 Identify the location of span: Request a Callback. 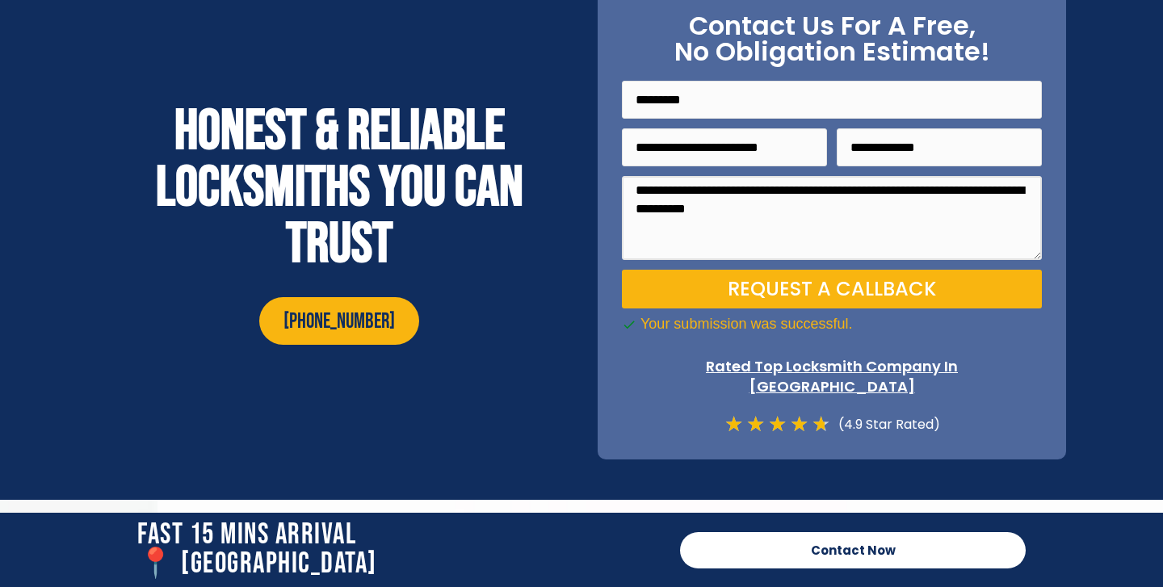
(832, 289).